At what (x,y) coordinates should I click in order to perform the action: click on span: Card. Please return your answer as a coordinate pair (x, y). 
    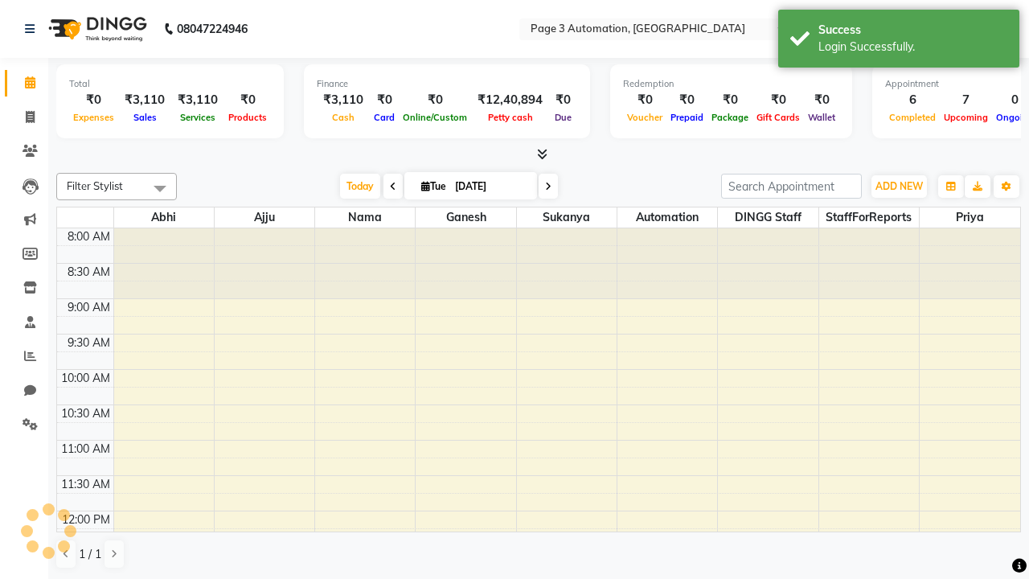
    Looking at the image, I should click on (384, 117).